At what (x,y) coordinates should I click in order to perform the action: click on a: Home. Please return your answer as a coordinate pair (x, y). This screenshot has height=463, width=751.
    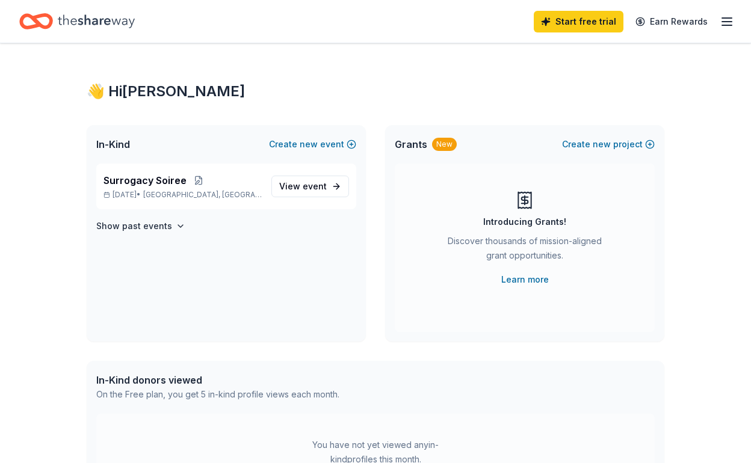
    Looking at the image, I should click on (77, 21).